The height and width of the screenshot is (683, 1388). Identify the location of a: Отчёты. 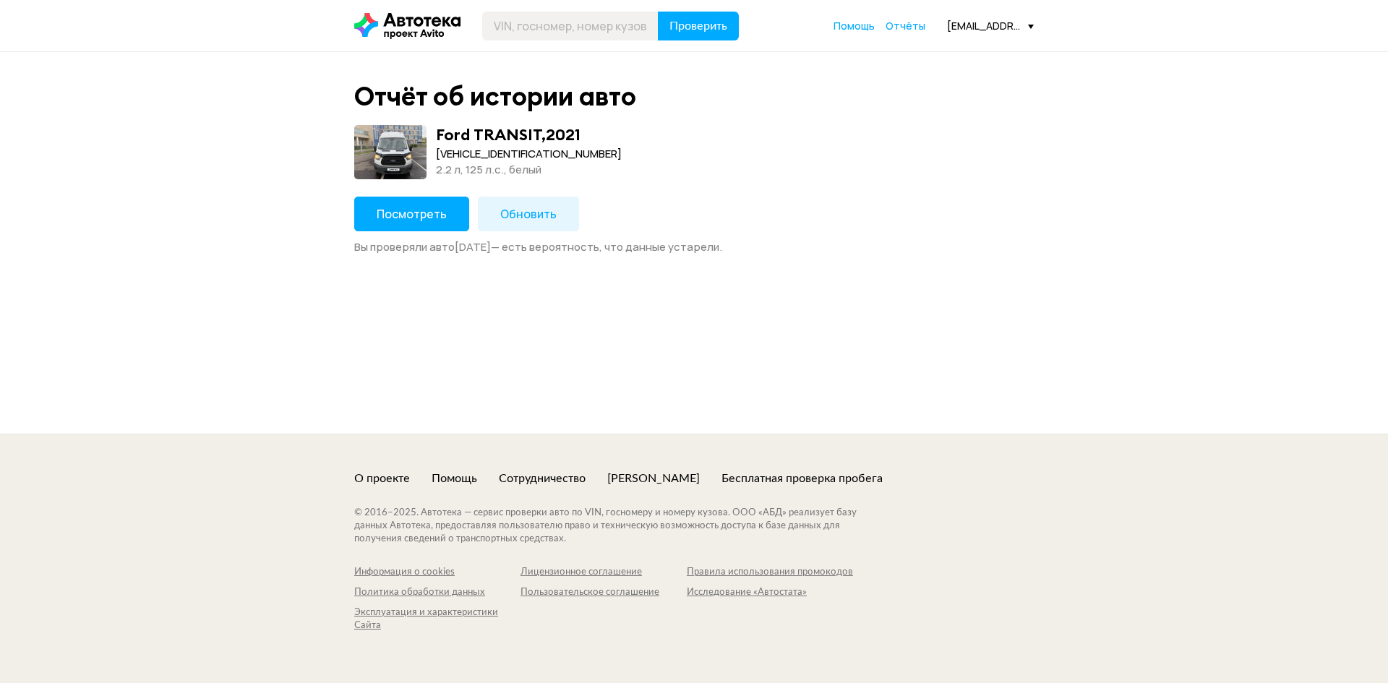
(905, 26).